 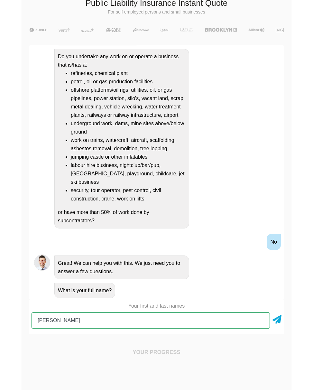 What do you see at coordinates (42, 263) in the screenshot?
I see `img: Chatbot | PLI` at bounding box center [42, 263].